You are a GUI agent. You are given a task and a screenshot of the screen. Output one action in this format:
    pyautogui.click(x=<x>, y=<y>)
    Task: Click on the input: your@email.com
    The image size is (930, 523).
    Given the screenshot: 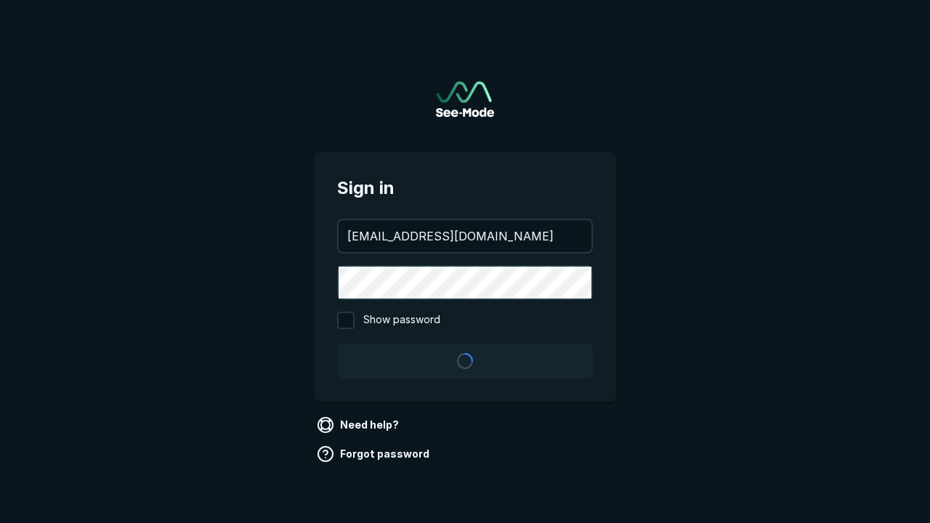 What is the action you would take?
    pyautogui.click(x=465, y=236)
    